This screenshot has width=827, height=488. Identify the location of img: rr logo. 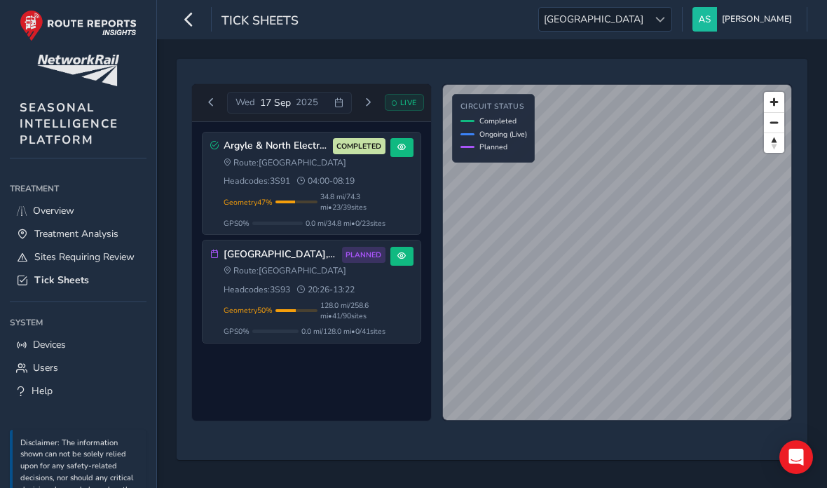
(78, 25).